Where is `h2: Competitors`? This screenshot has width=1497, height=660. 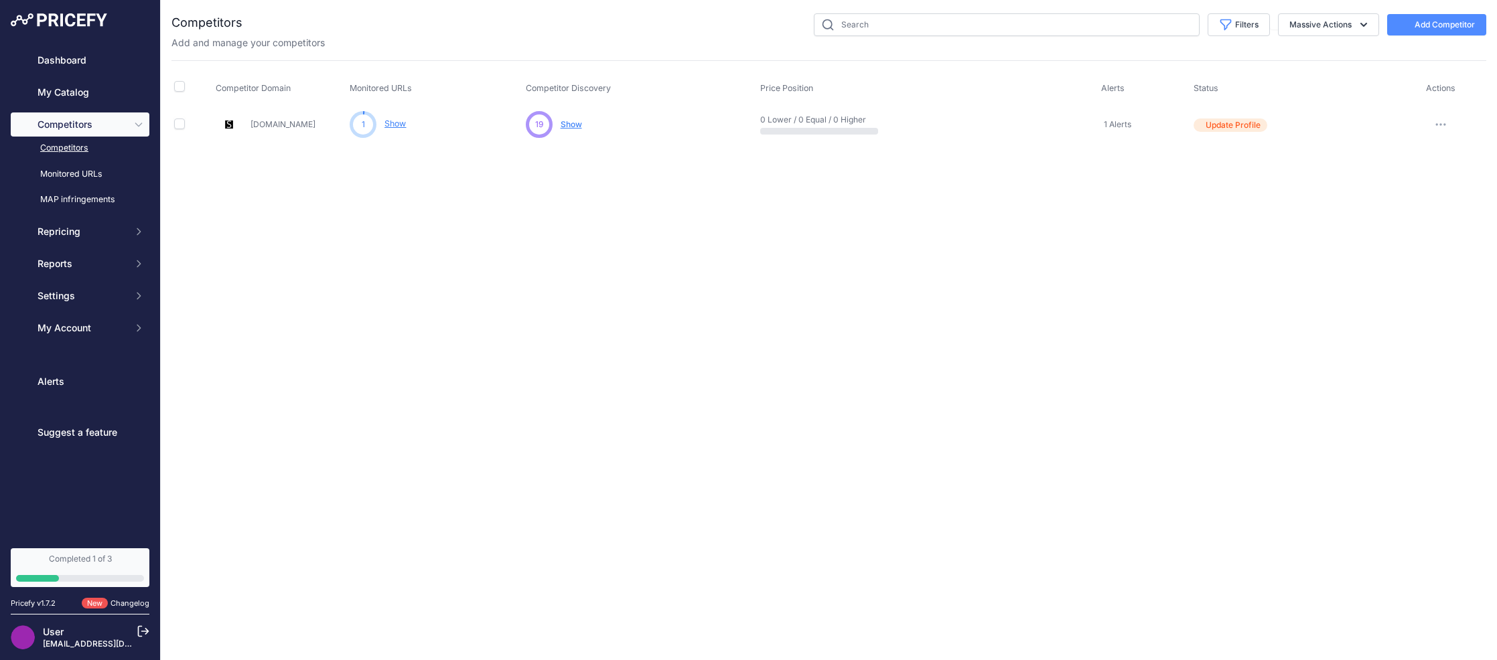 h2: Competitors is located at coordinates (207, 23).